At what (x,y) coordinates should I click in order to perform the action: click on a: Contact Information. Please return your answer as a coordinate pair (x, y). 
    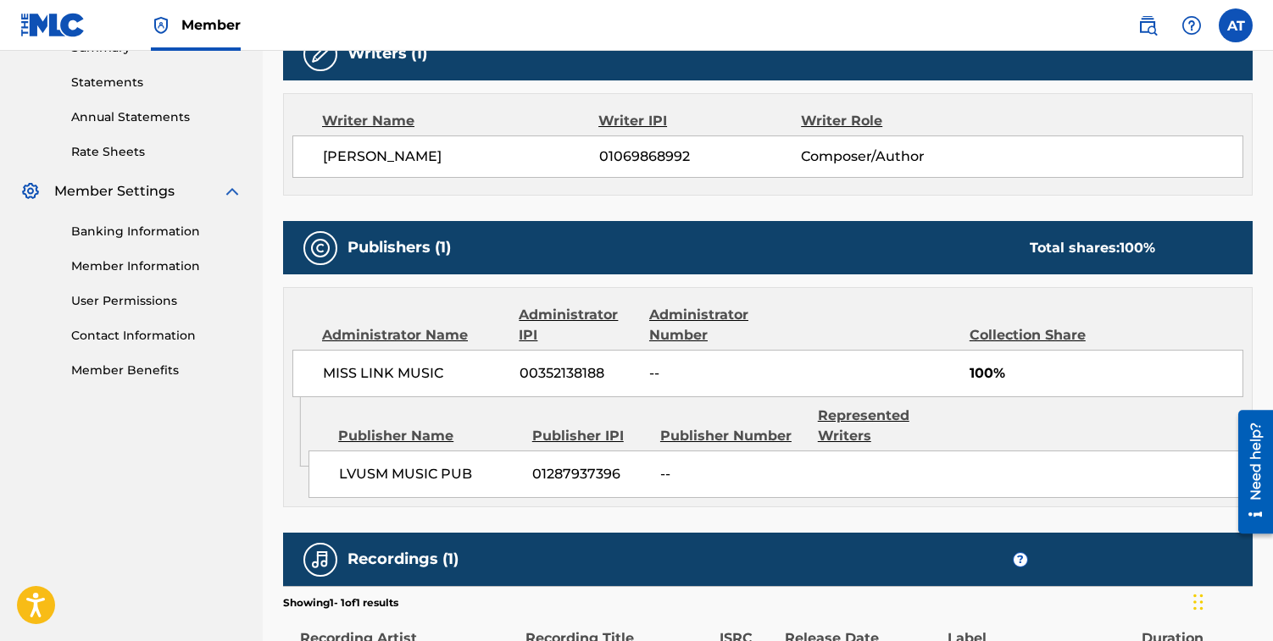
    Looking at the image, I should click on (157, 336).